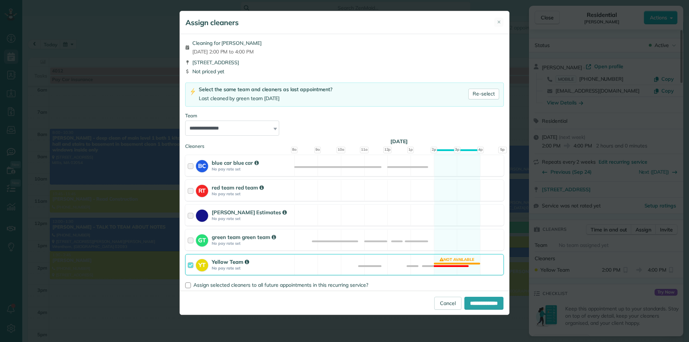 This screenshot has height=342, width=689. What do you see at coordinates (202, 165) in the screenshot?
I see `strong: BC` at bounding box center [202, 165].